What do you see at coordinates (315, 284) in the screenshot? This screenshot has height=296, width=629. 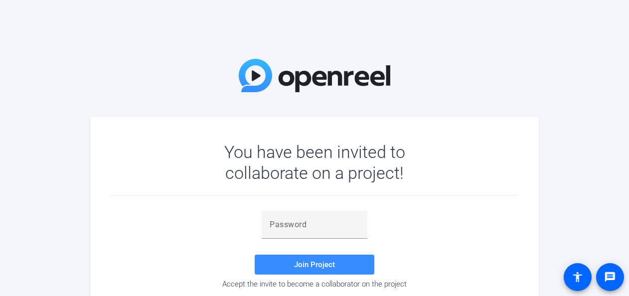 I see `div: Accept the invite to become a collaborator on the project` at bounding box center [315, 284].